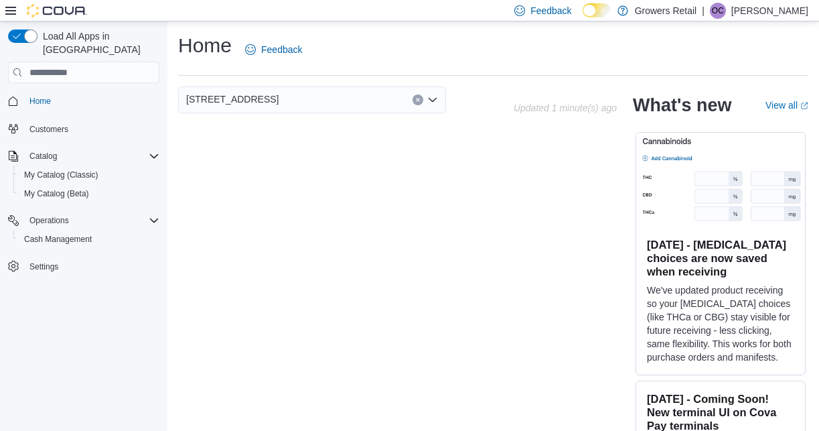 This screenshot has height=431, width=819. I want to click on button: Customers, so click(84, 128).